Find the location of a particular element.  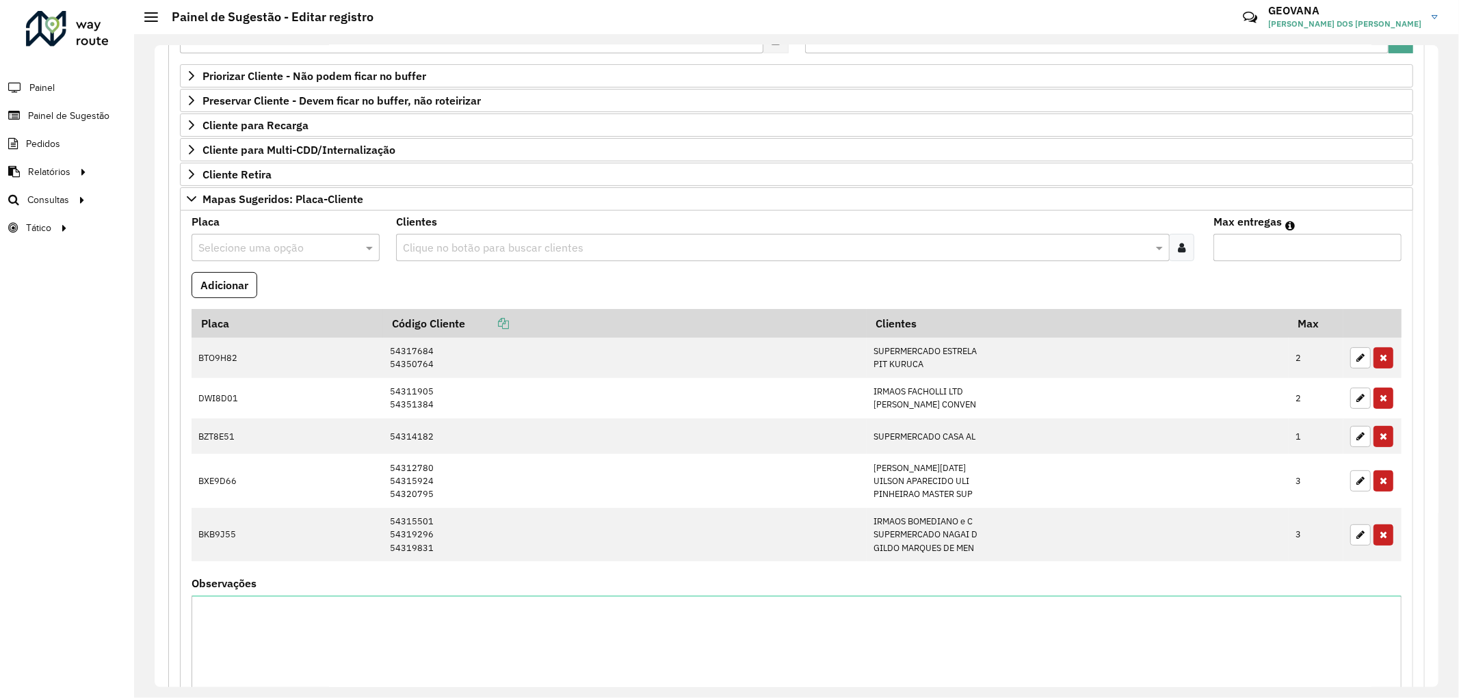

td: BTO9H82 is located at coordinates (287, 358).